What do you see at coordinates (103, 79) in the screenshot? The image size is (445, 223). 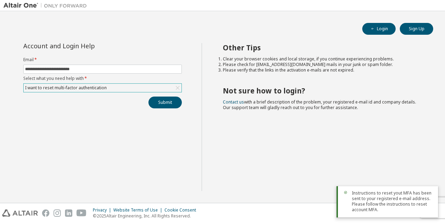 I see `label: Select what you need help with` at bounding box center [103, 79].